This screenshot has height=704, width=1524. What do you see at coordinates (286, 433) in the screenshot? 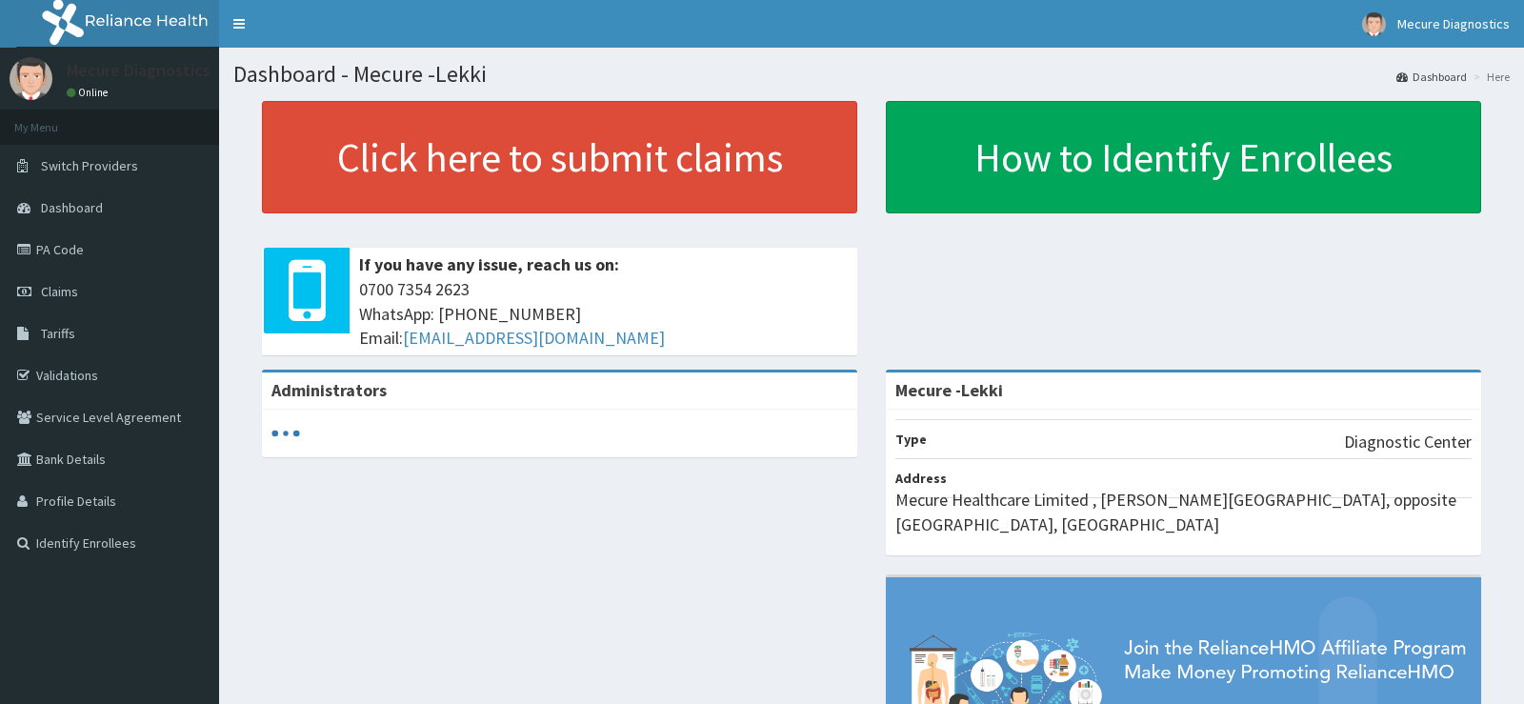
I see `svg: audio-loading` at bounding box center [286, 433].